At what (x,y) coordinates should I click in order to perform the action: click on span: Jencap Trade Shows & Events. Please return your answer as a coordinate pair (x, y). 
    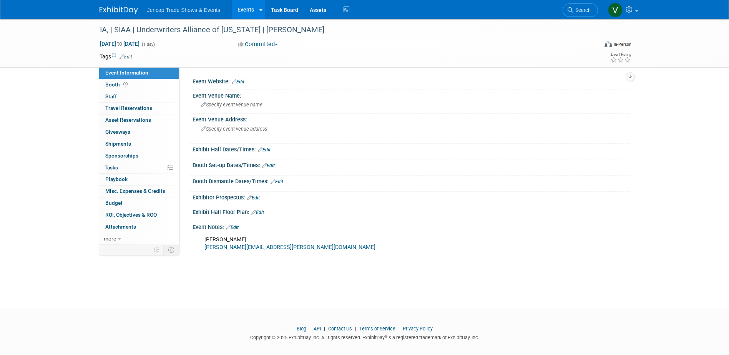
    Looking at the image, I should click on (184, 10).